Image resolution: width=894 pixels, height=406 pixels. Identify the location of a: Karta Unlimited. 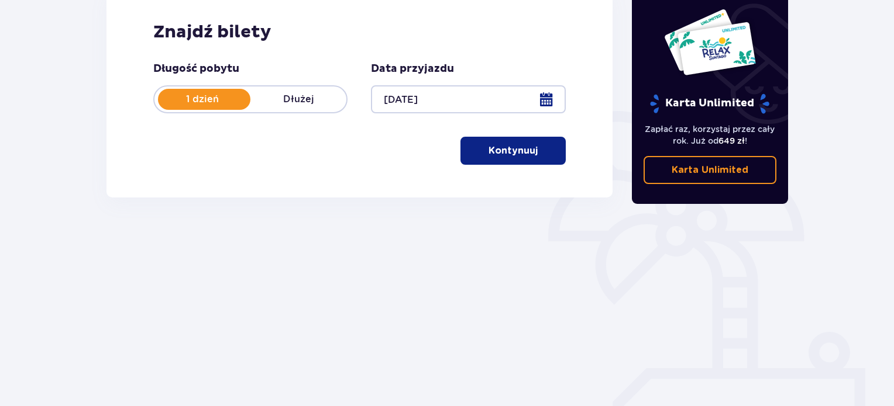
(710, 170).